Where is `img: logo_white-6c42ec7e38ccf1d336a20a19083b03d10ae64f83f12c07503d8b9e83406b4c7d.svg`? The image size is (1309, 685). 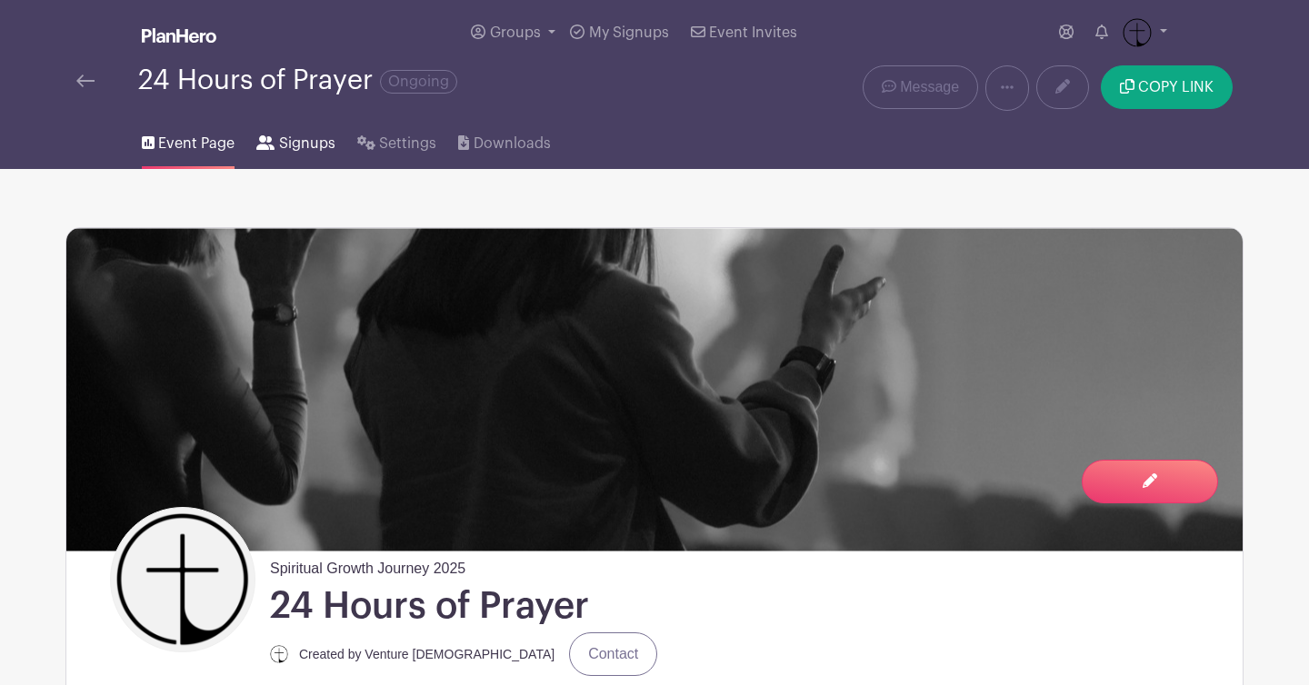
img: logo_white-6c42ec7e38ccf1d336a20a19083b03d10ae64f83f12c07503d8b9e83406b4c7d.svg is located at coordinates (179, 35).